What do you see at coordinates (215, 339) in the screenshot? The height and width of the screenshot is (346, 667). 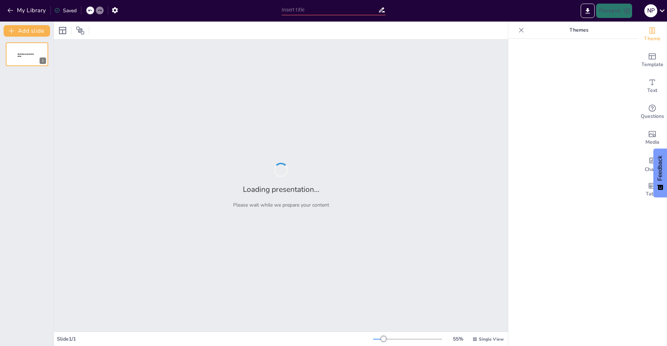 I see `div: Slide 1 / 1` at bounding box center [215, 339].